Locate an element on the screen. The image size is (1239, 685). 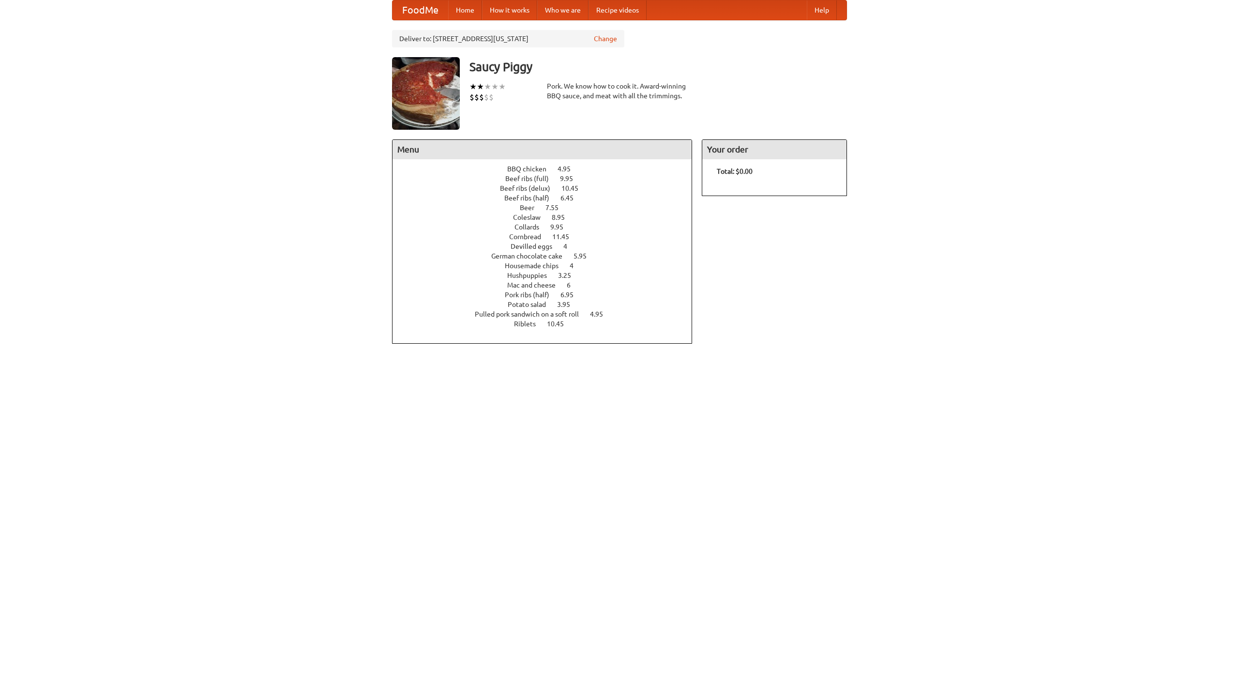
span: Beef ribs (full) is located at coordinates (532, 179).